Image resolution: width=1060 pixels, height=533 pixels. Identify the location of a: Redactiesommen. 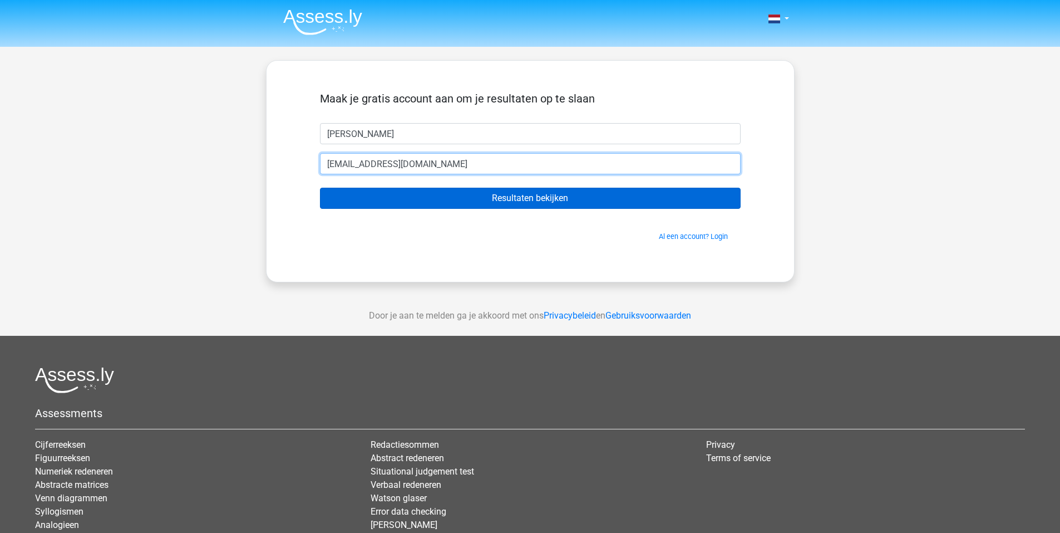
(405, 444).